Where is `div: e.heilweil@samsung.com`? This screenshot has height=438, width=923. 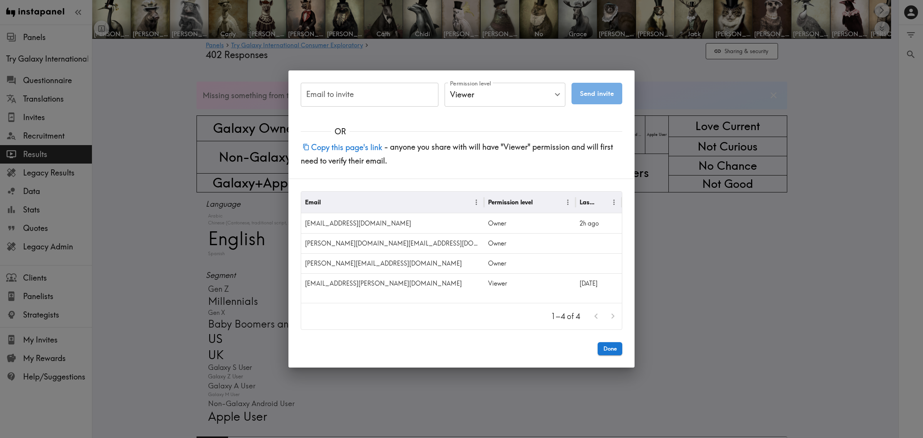
div: e.heilweil@samsung.com is located at coordinates (393, 263).